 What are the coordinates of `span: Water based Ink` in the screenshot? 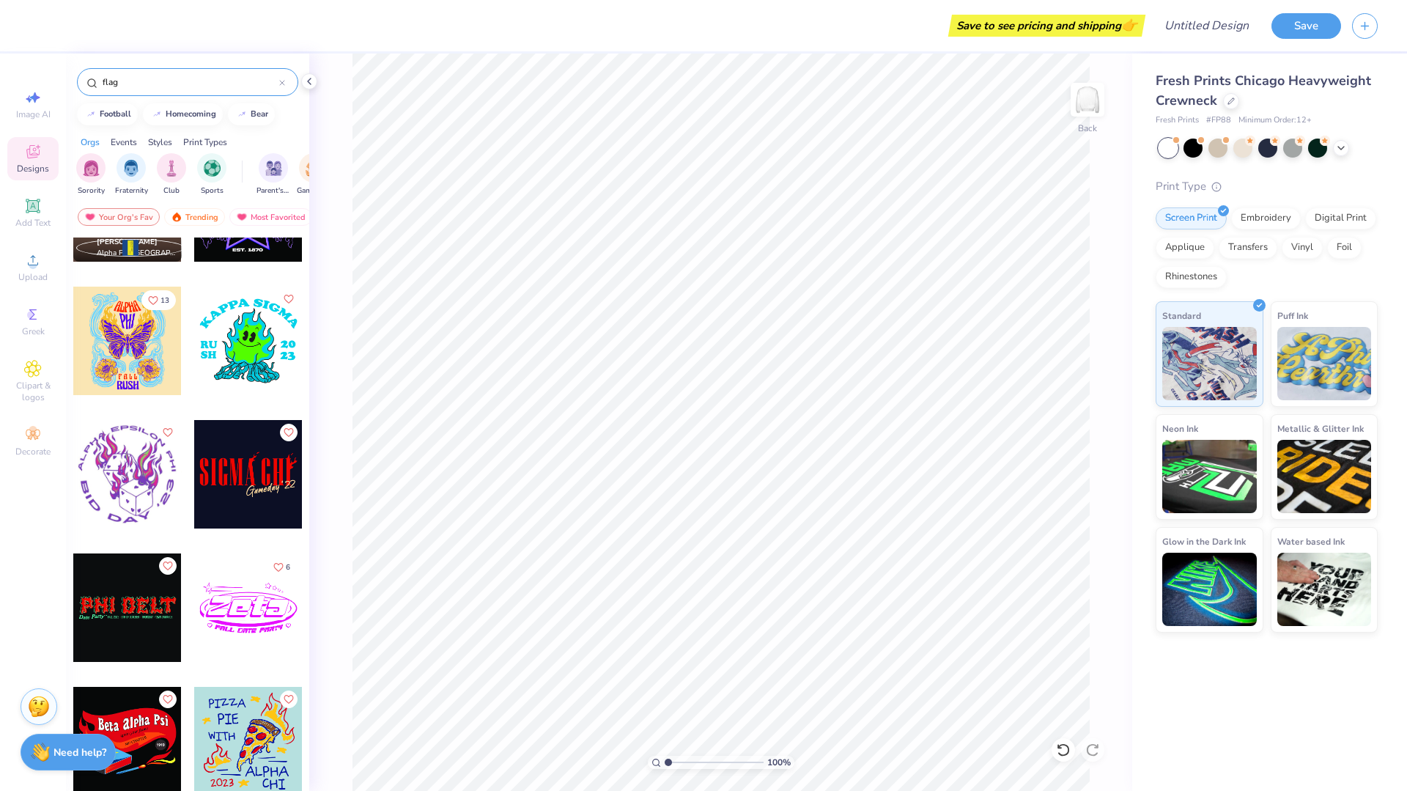 It's located at (1311, 541).